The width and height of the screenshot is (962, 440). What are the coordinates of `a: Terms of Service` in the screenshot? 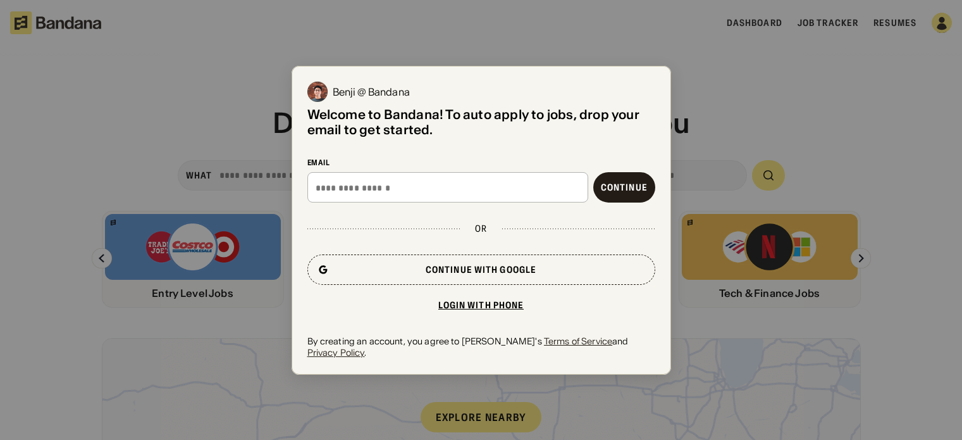 It's located at (578, 341).